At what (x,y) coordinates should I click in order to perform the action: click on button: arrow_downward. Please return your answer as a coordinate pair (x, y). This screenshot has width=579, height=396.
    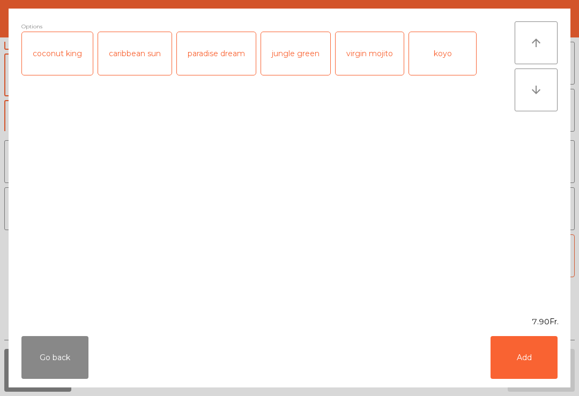
    Looking at the image, I should click on (536, 90).